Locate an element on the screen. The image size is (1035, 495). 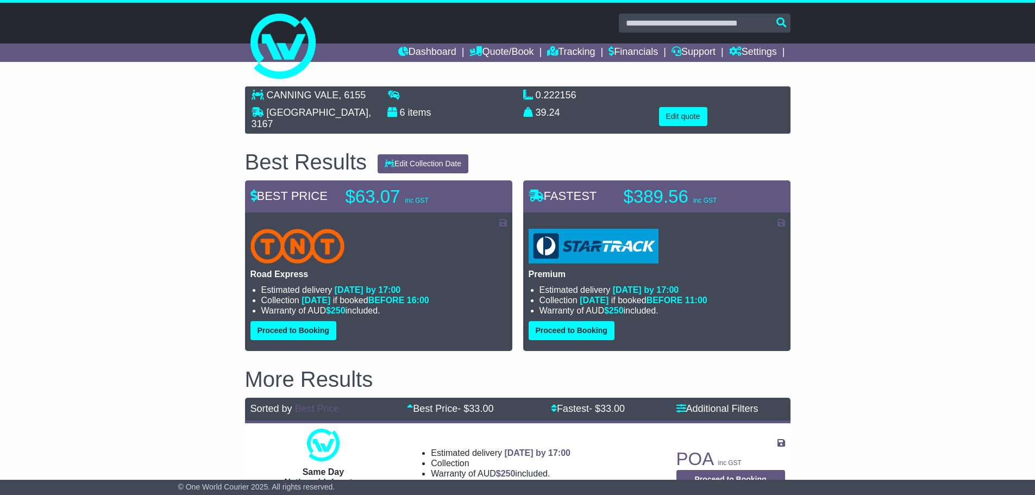
span: Sorted by is located at coordinates (271, 409).